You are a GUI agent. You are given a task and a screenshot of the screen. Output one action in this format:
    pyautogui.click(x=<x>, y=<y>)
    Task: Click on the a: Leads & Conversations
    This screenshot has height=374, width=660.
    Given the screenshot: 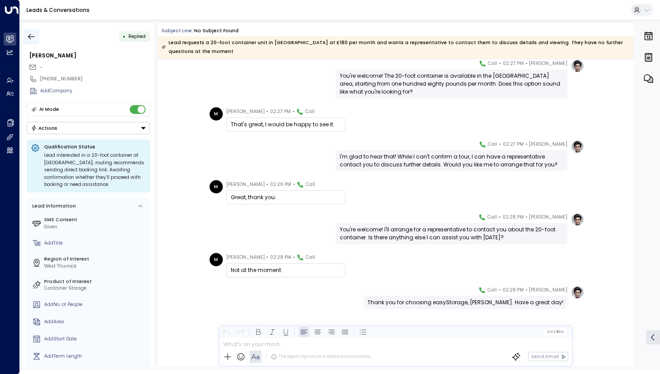 What is the action you would take?
    pyautogui.click(x=58, y=10)
    